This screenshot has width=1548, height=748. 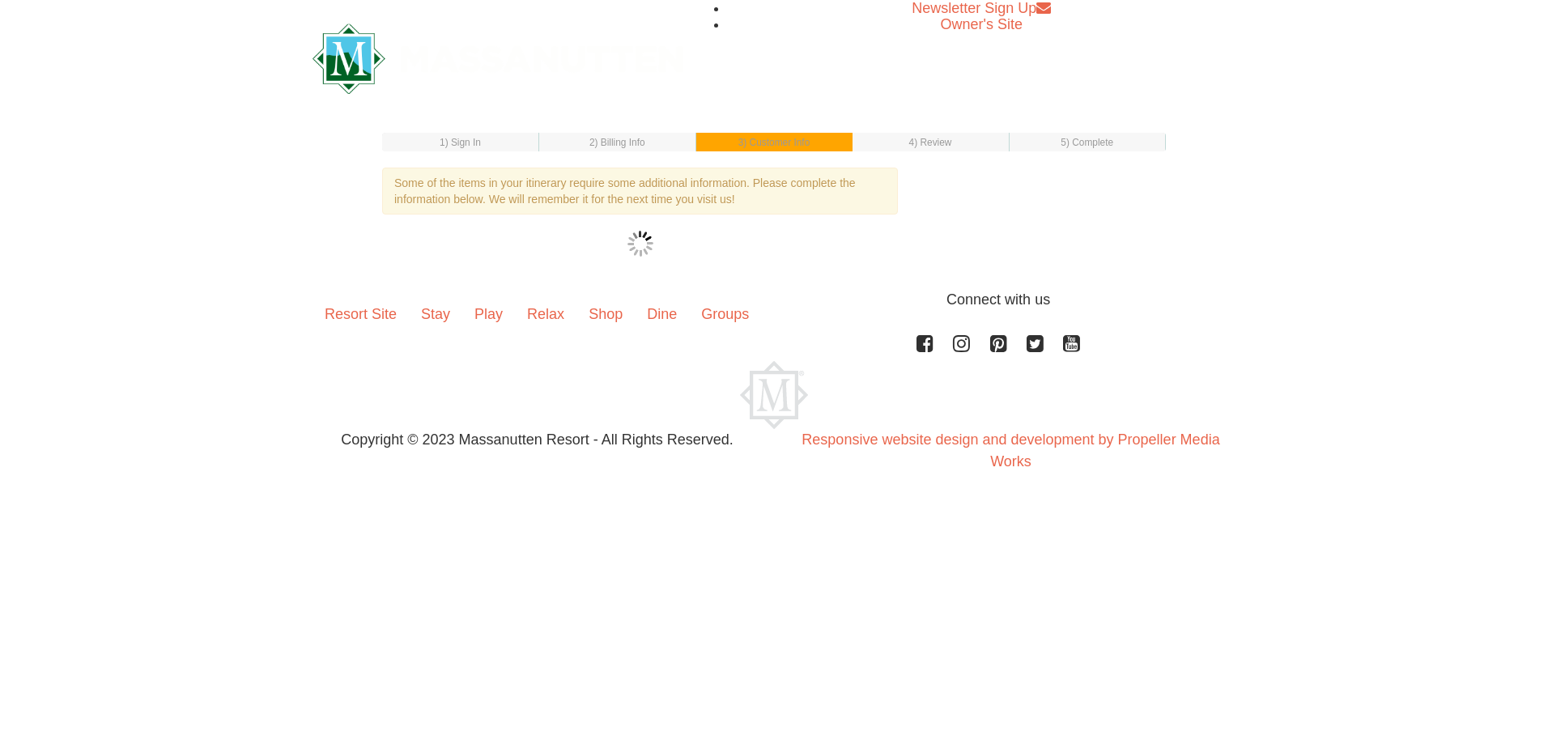 I want to click on a: Play, so click(x=488, y=314).